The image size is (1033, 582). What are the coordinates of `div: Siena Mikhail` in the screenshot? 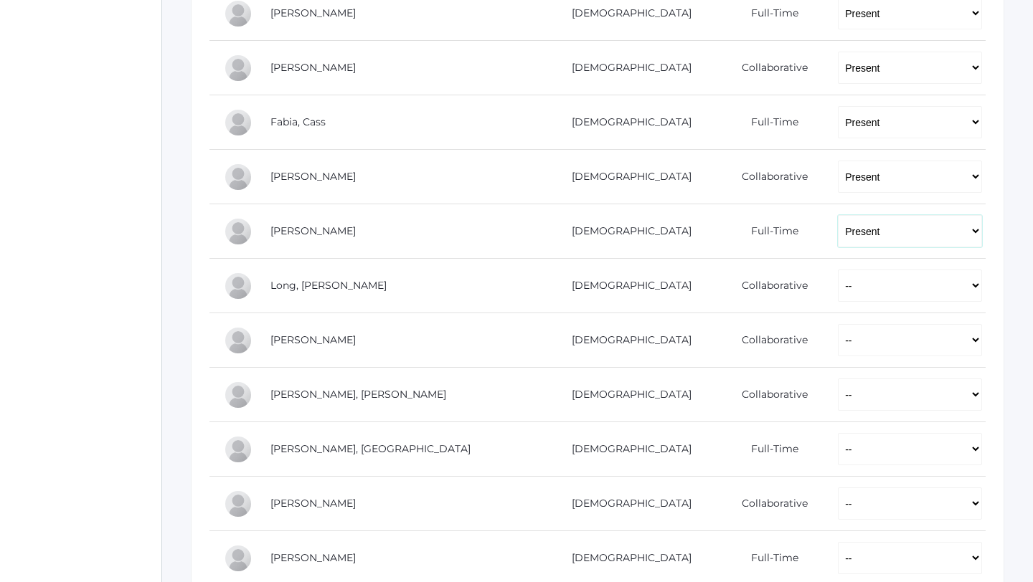 It's located at (238, 450).